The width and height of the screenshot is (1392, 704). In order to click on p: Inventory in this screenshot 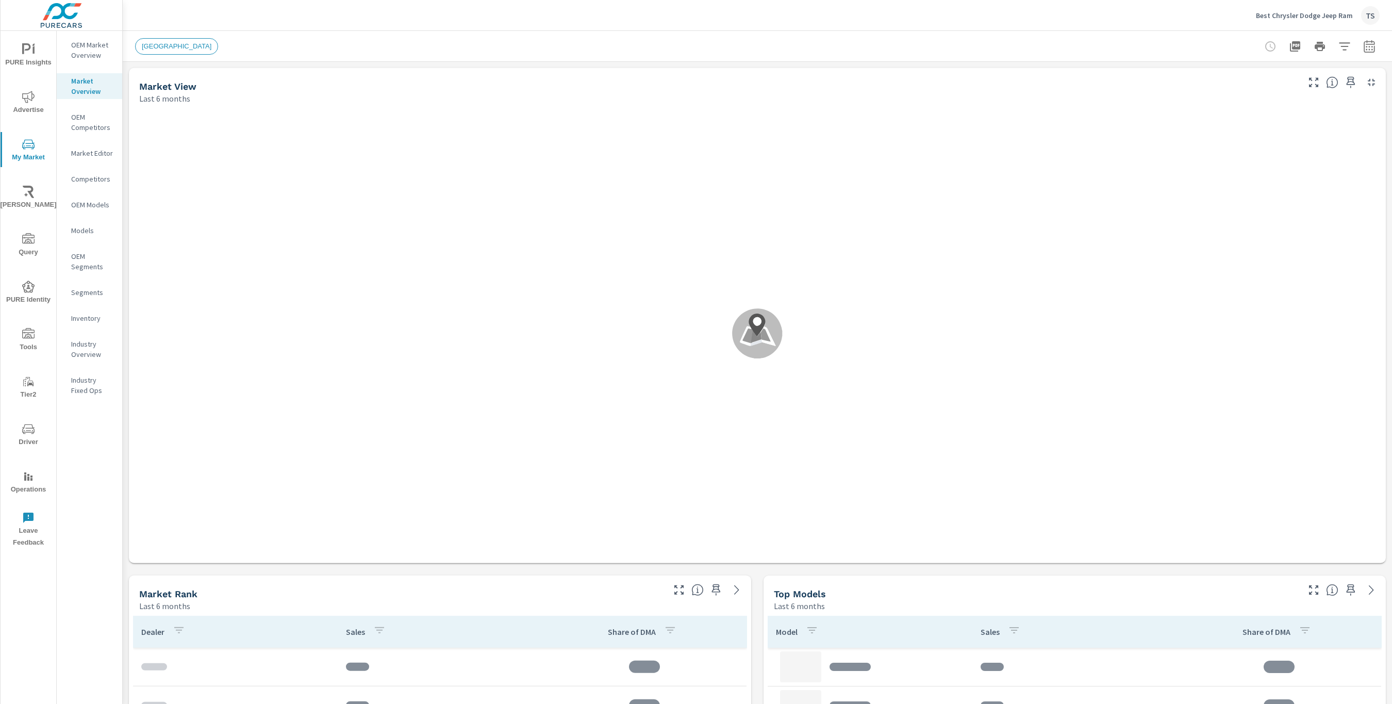, I will do `click(92, 318)`.